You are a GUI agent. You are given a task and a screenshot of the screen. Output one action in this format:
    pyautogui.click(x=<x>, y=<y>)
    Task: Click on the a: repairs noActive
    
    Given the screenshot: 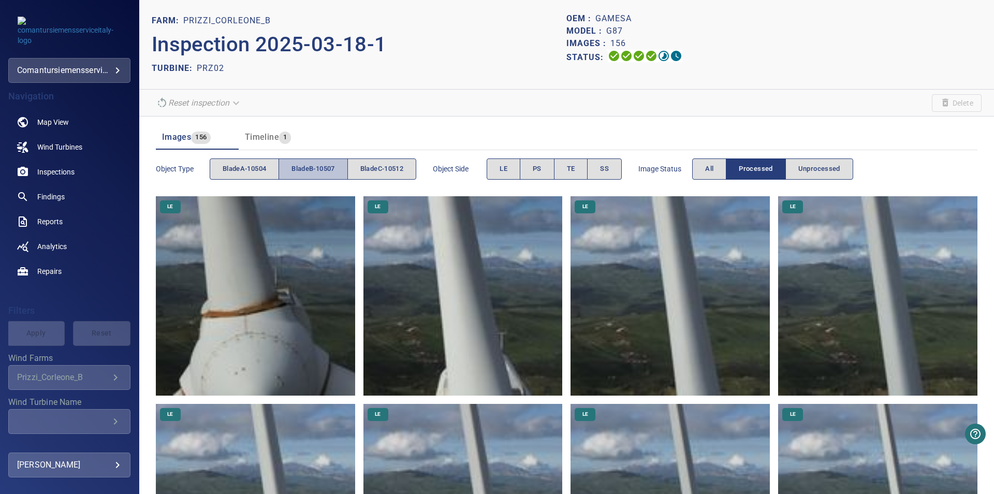 What is the action you would take?
    pyautogui.click(x=69, y=271)
    